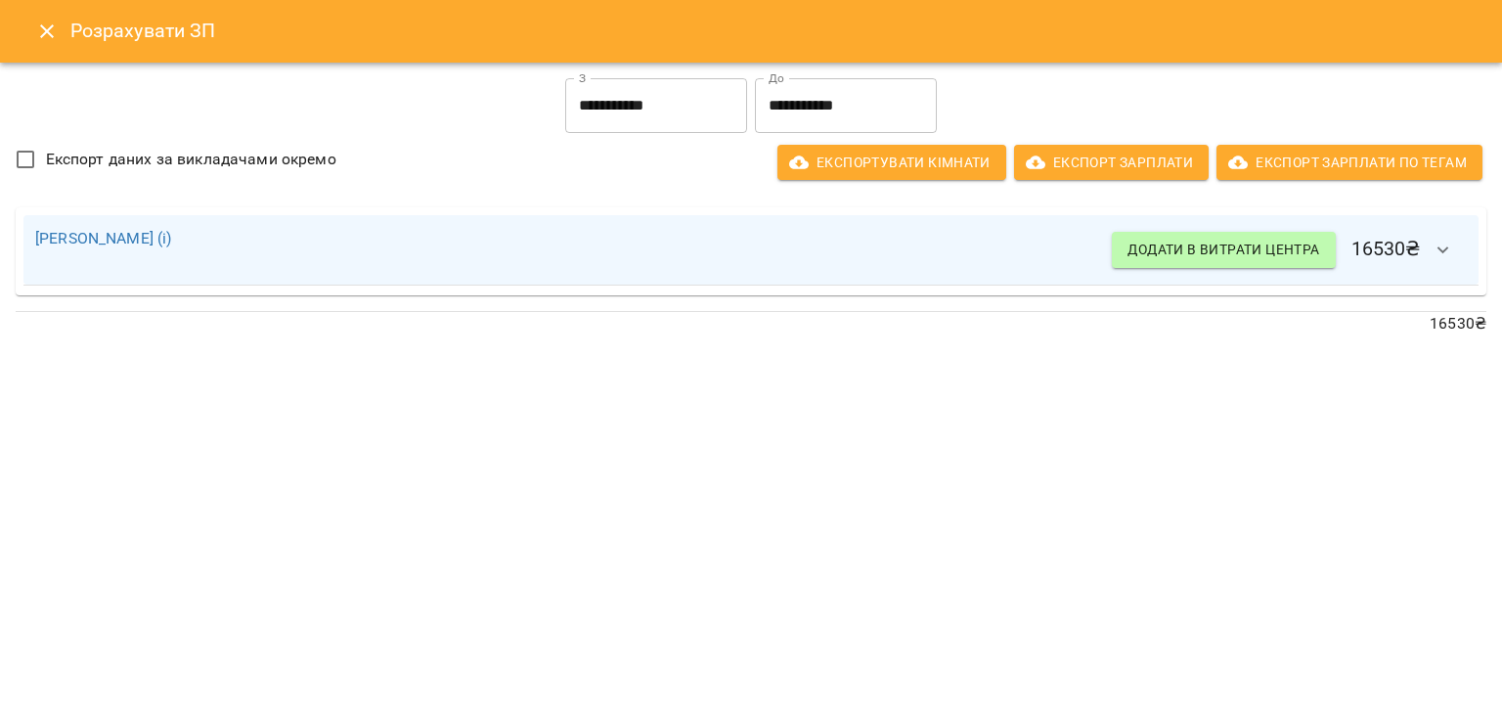  I want to click on button: Експортувати кімнати, so click(892, 162).